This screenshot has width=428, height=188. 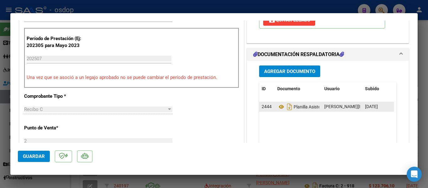 What do you see at coordinates (56, 96) in the screenshot?
I see `p: Comprobante Tipo *` at bounding box center [56, 96].